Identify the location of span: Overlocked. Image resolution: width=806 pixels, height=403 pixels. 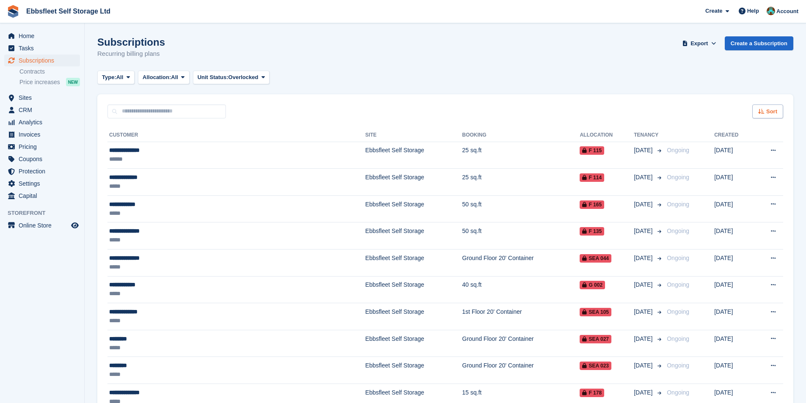
(243, 77).